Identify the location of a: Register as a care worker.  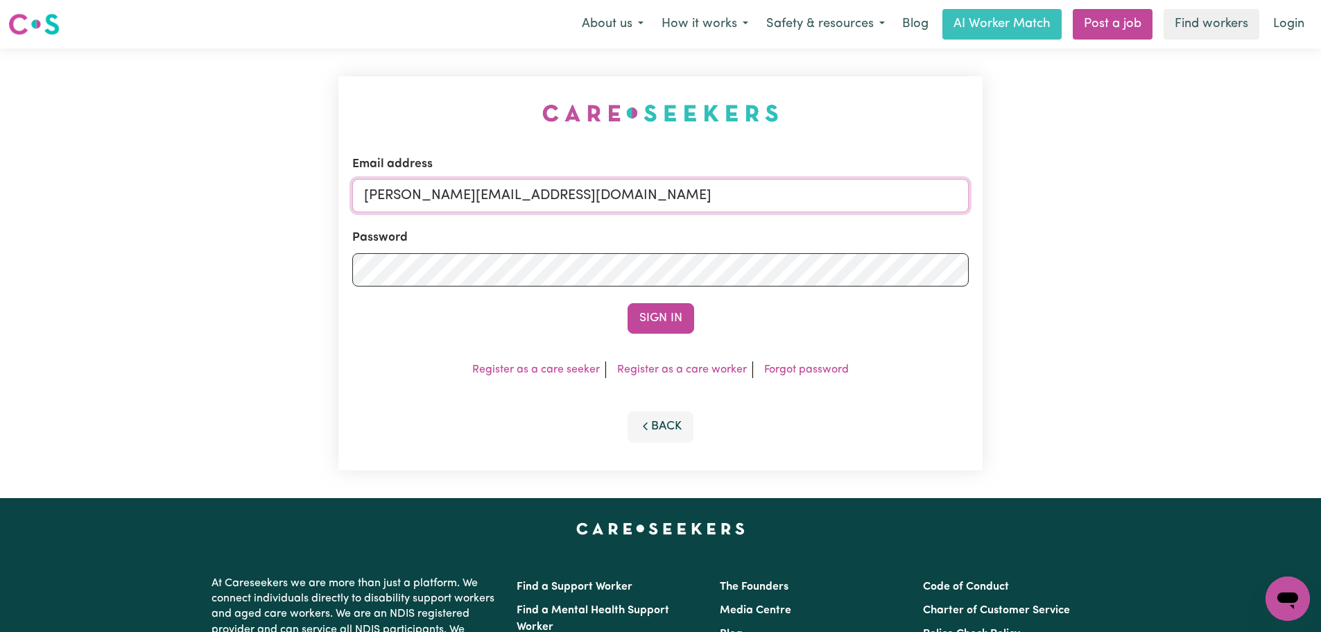
(682, 370).